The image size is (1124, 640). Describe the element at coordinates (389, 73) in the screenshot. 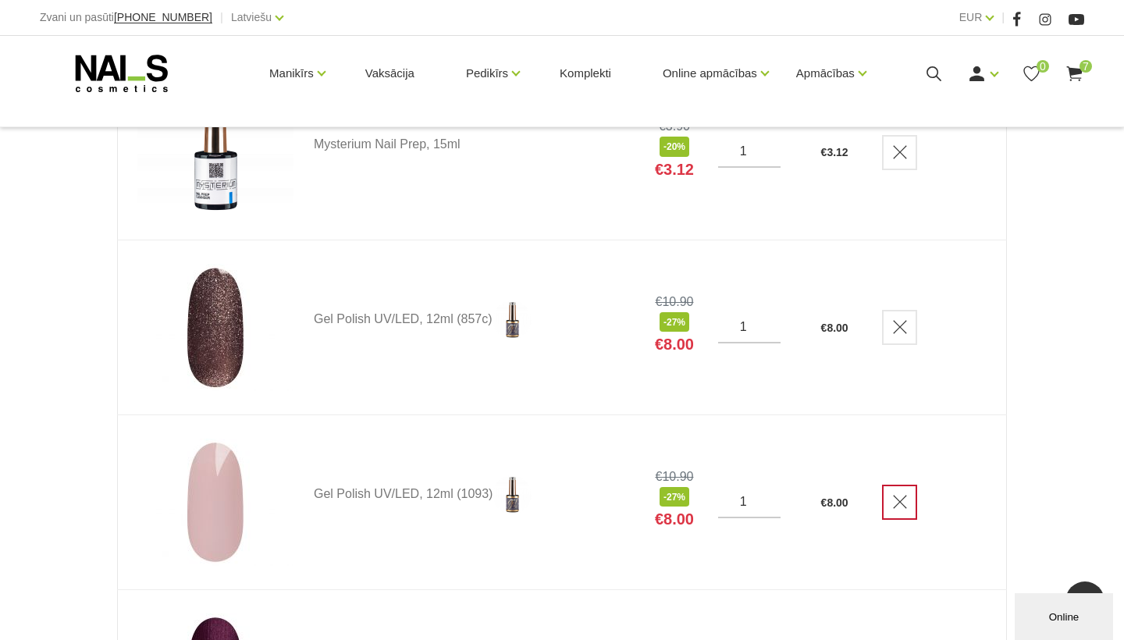

I see `a: Vaksācija` at that location.